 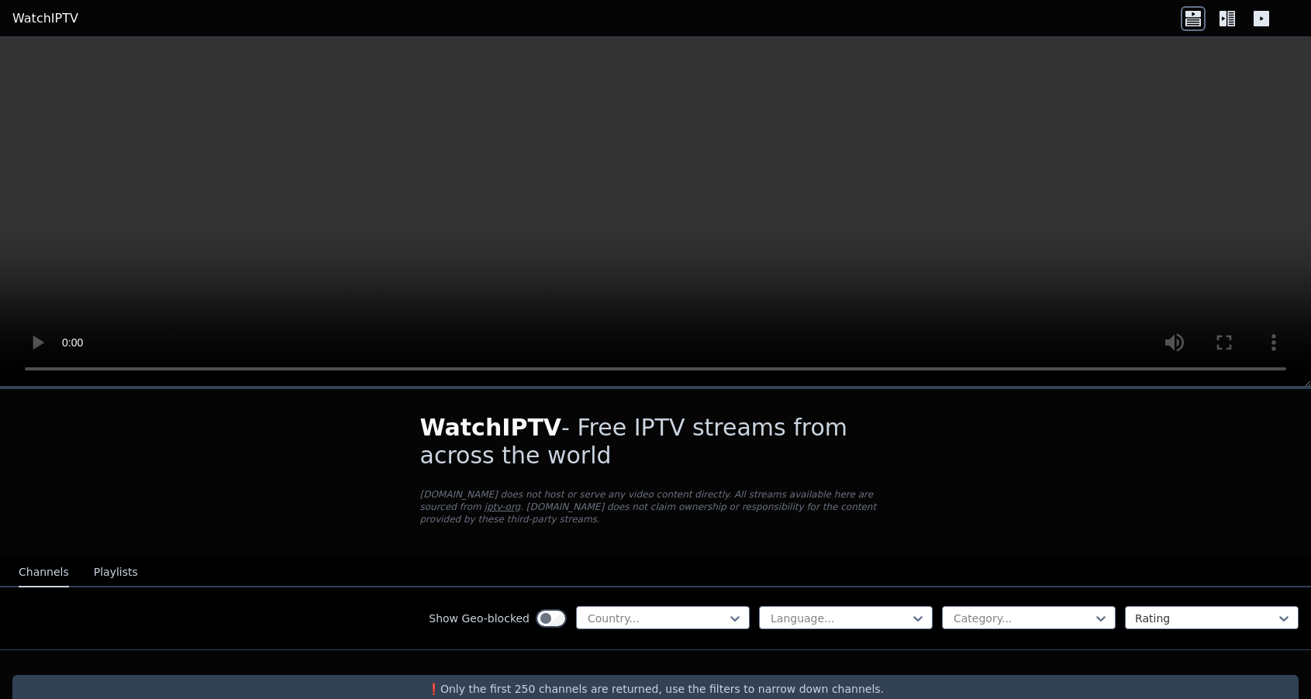 I want to click on button: Channels, so click(x=43, y=573).